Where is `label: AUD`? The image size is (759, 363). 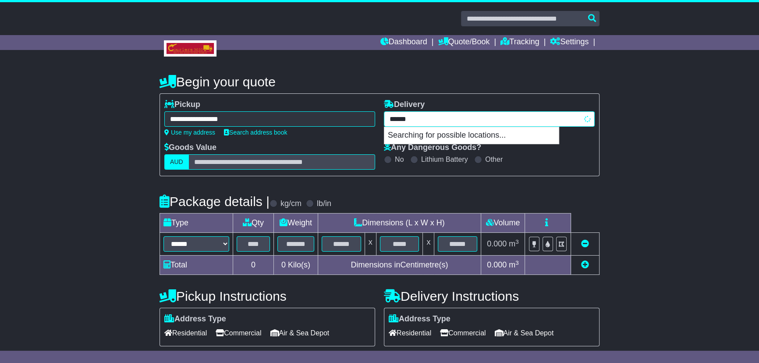
label: AUD is located at coordinates (177, 162).